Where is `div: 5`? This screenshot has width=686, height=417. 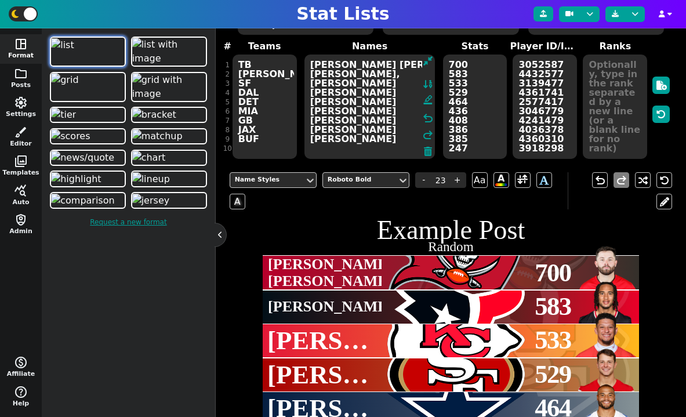
div: 5 is located at coordinates (227, 102).